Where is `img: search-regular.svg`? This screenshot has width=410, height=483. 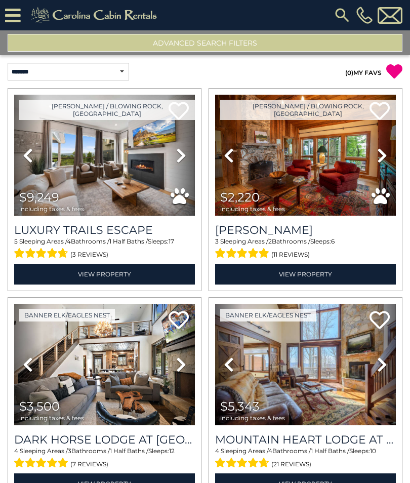 img: search-regular.svg is located at coordinates (342, 15).